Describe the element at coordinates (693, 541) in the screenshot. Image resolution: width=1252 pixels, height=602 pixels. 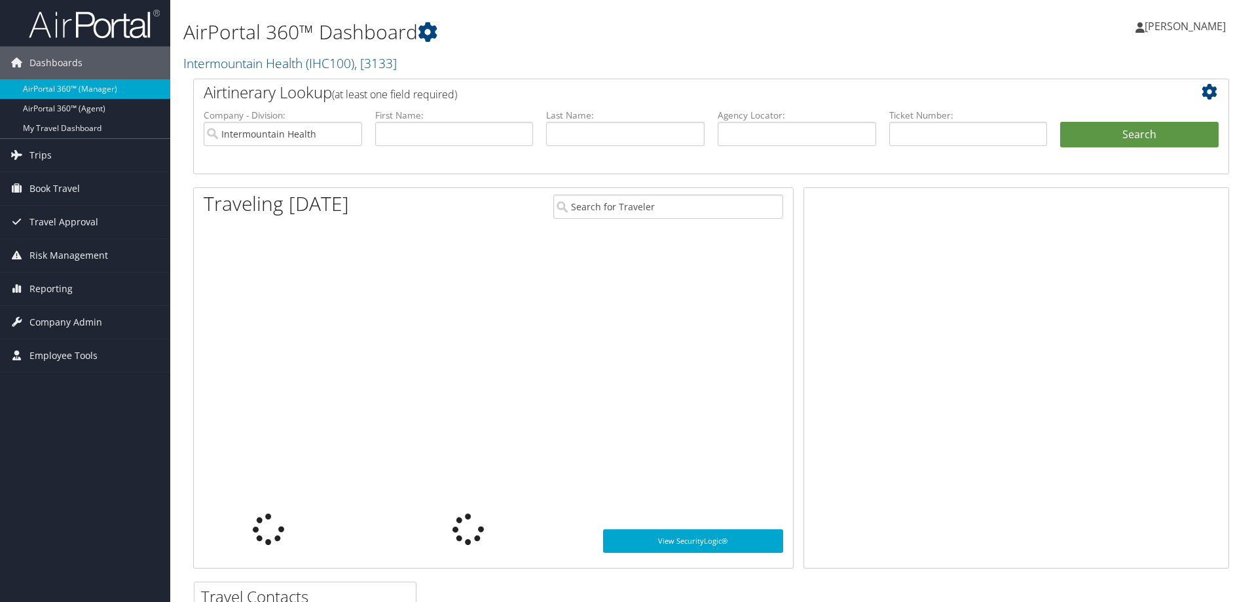
I see `a: View SecurityLogic®` at that location.